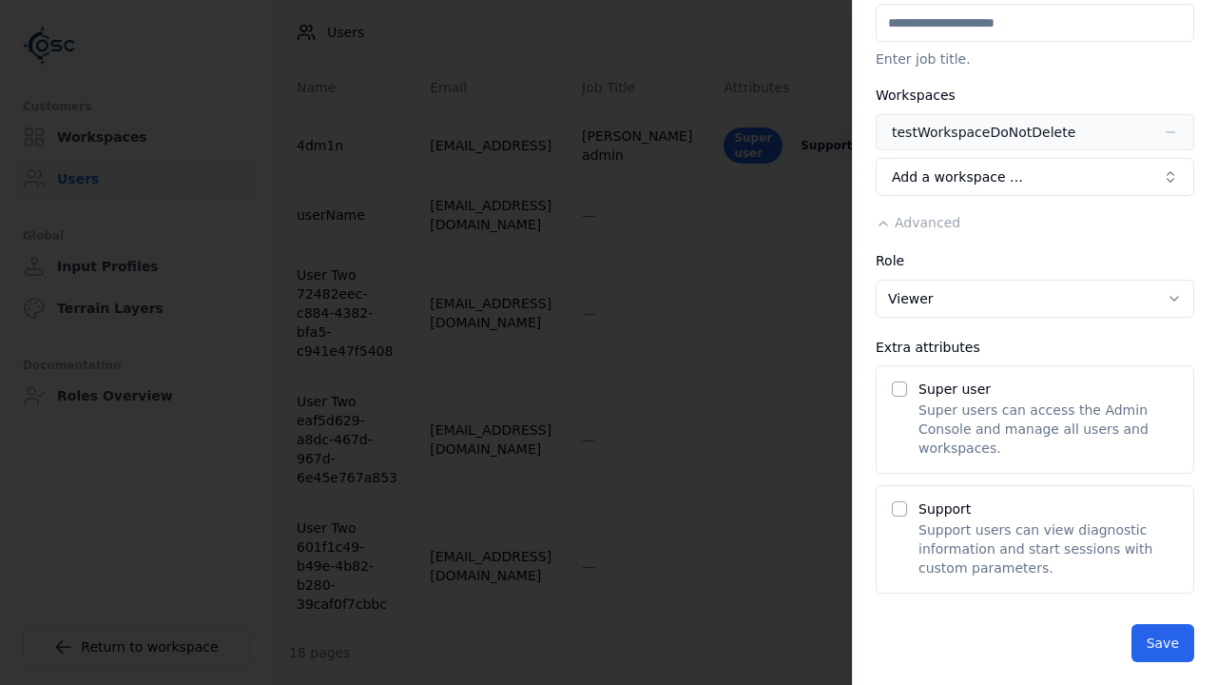  What do you see at coordinates (916, 95) in the screenshot?
I see `label: Workspaces` at bounding box center [916, 95].